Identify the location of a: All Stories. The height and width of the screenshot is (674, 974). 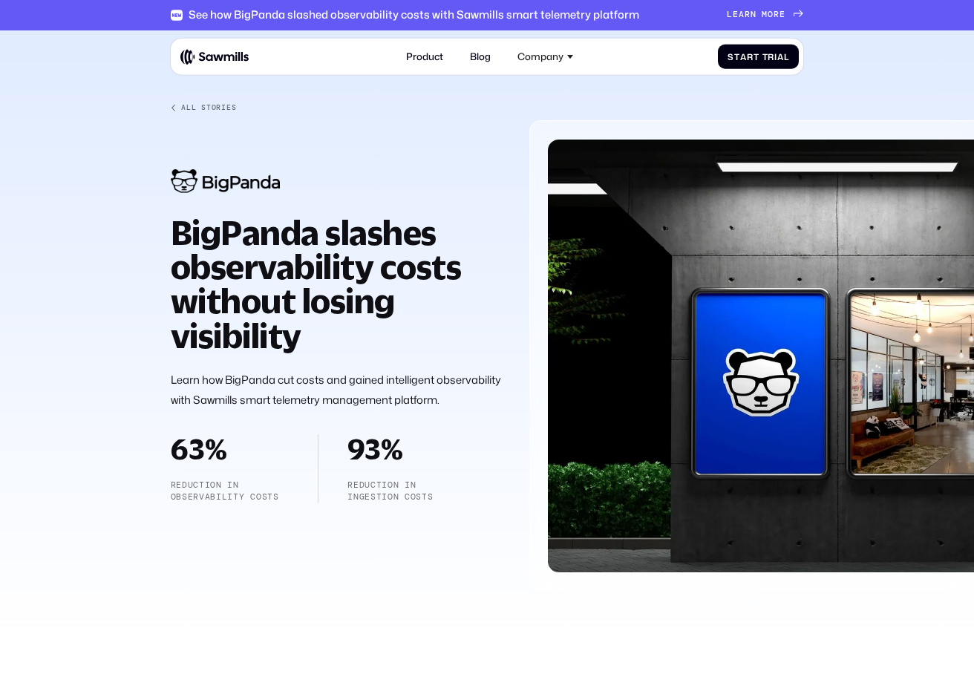
(339, 108).